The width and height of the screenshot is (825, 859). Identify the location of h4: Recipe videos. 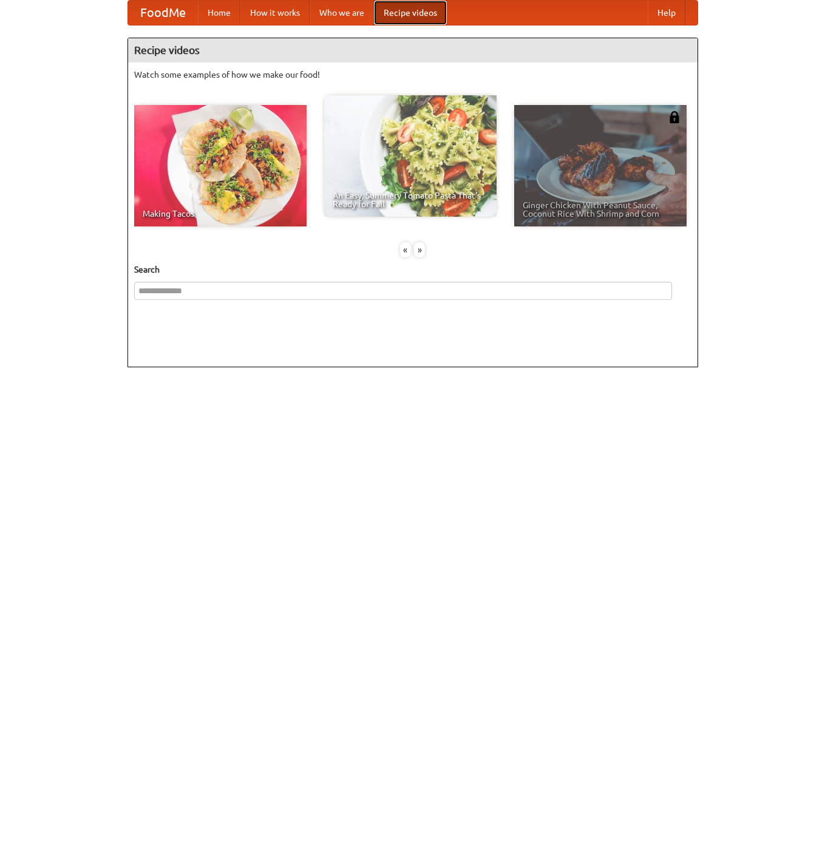
(413, 50).